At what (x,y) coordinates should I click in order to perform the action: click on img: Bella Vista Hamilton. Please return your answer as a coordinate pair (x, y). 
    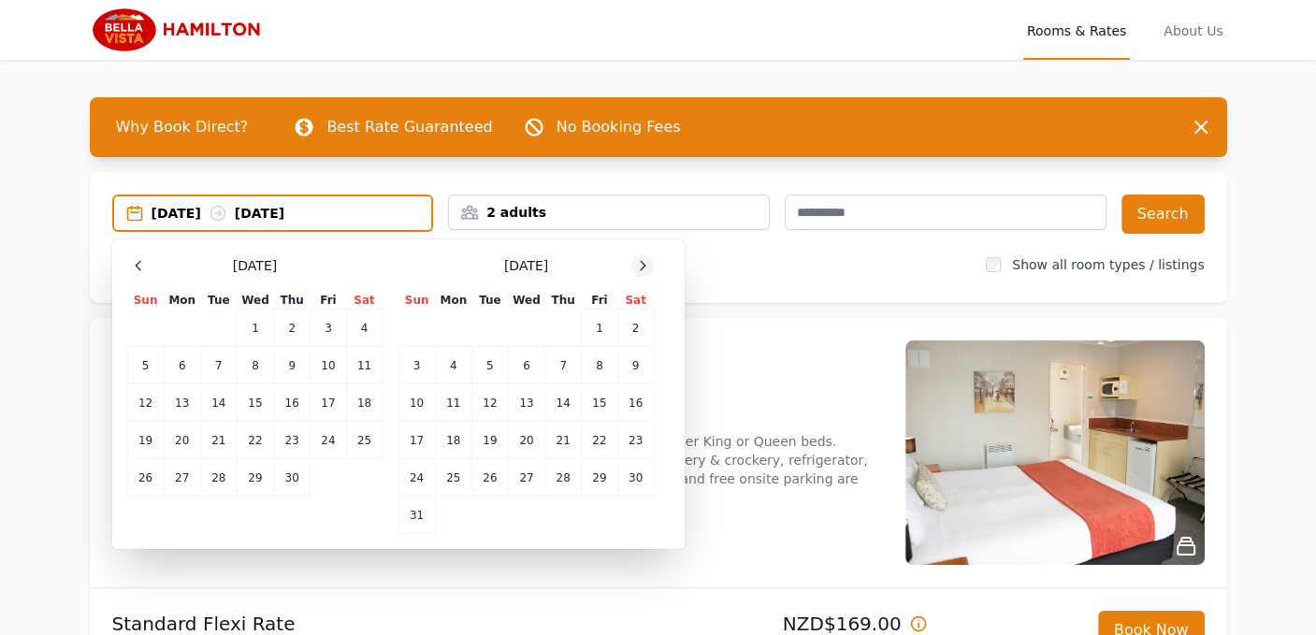
    Looking at the image, I should click on (180, 30).